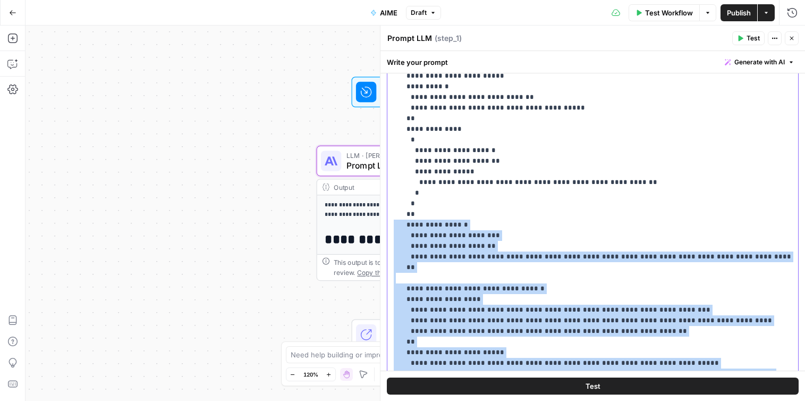  What do you see at coordinates (410, 38) in the screenshot?
I see `textarea: Prompt LLM` at bounding box center [410, 38].